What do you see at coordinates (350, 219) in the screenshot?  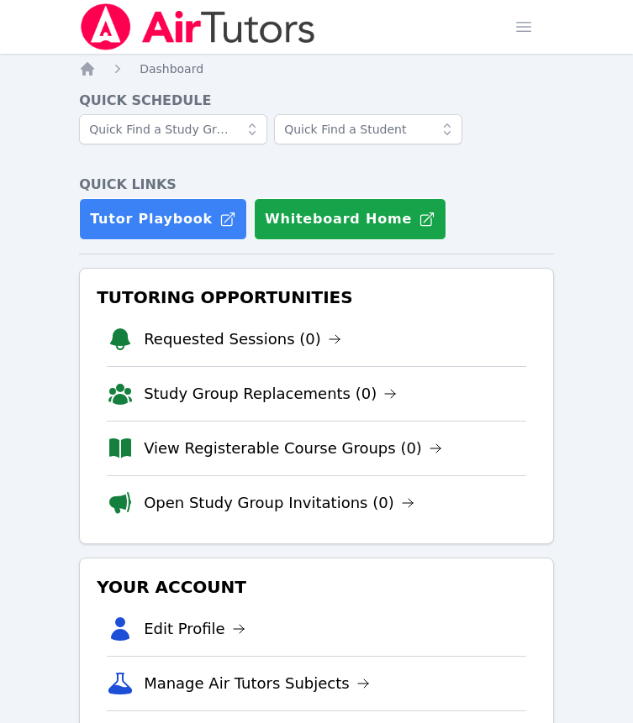 I see `button: Whiteboard Home` at bounding box center [350, 219].